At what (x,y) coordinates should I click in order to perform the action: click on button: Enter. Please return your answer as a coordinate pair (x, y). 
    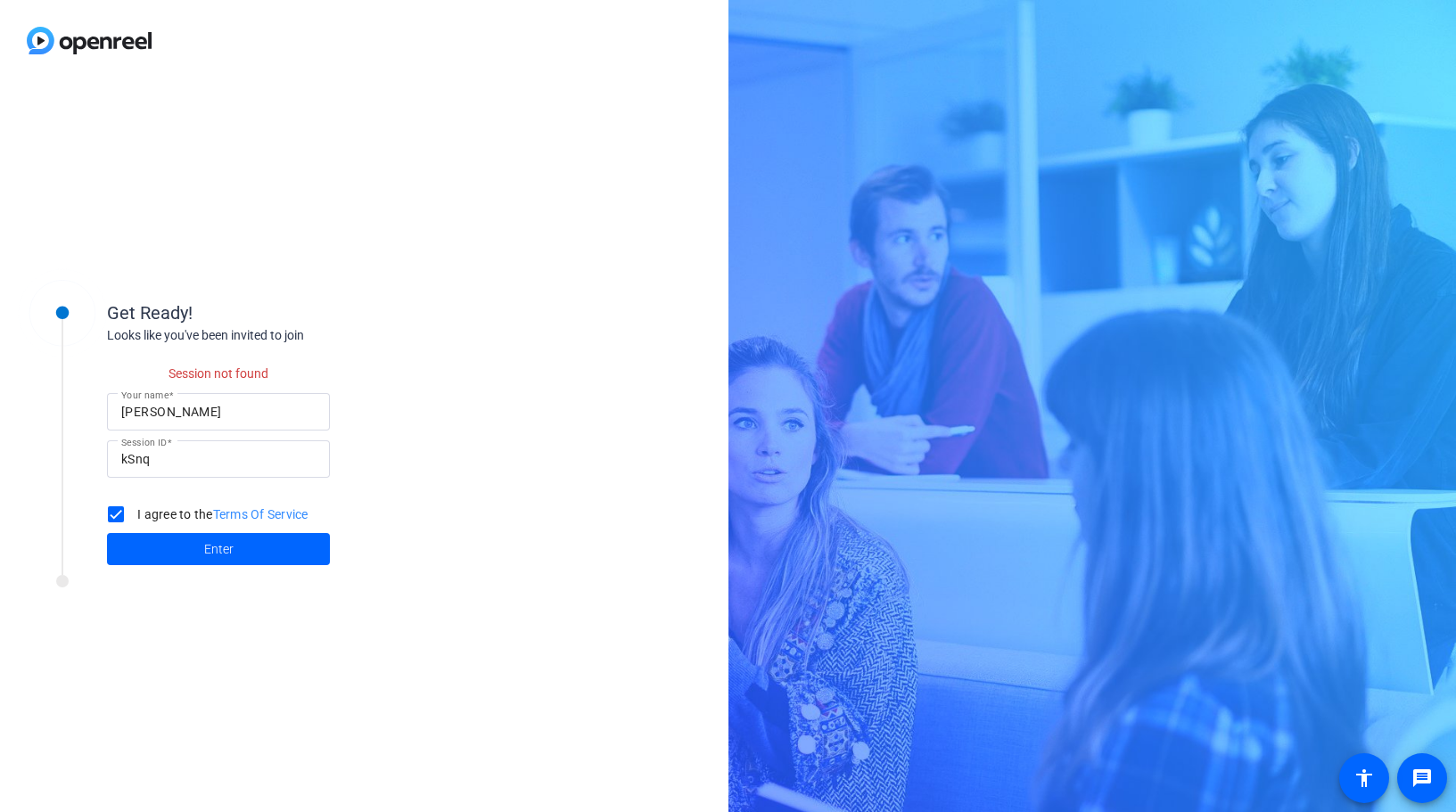
    Looking at the image, I should click on (218, 549).